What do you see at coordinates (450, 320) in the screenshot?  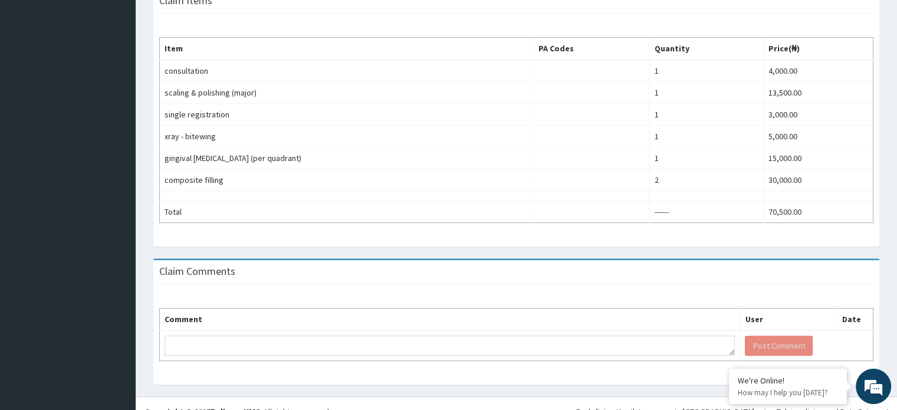 I see `th: Comment` at bounding box center [450, 320].